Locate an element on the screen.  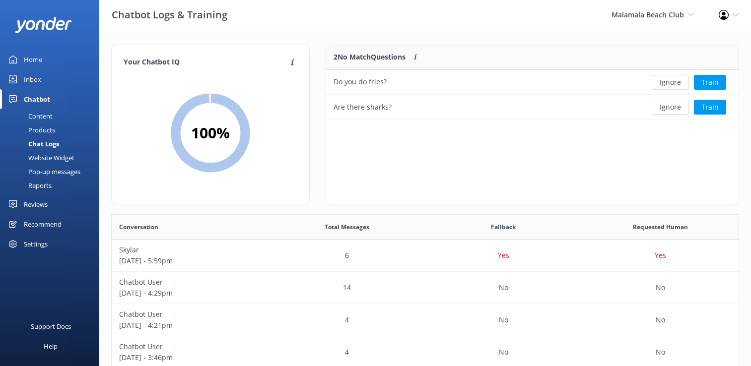
img: yonder-white-logo.png is located at coordinates (43, 25).